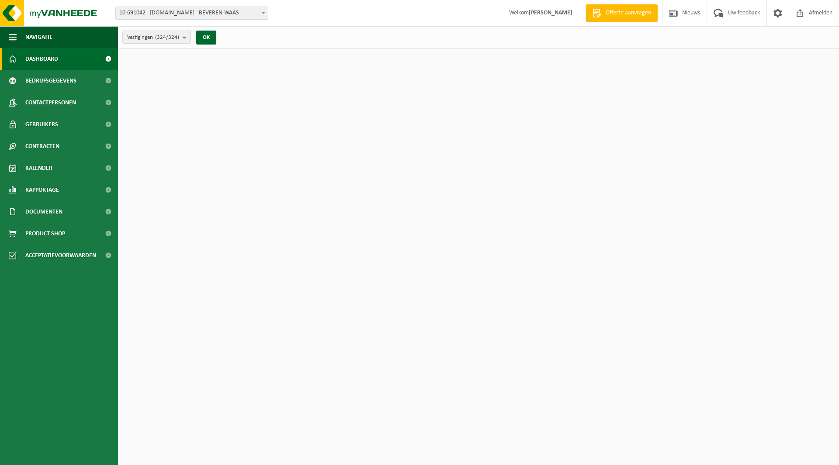  What do you see at coordinates (192, 13) in the screenshot?
I see `span: 10-691042 - LAMMERTYN.NET - BEVEREN-WAAS` at bounding box center [192, 13].